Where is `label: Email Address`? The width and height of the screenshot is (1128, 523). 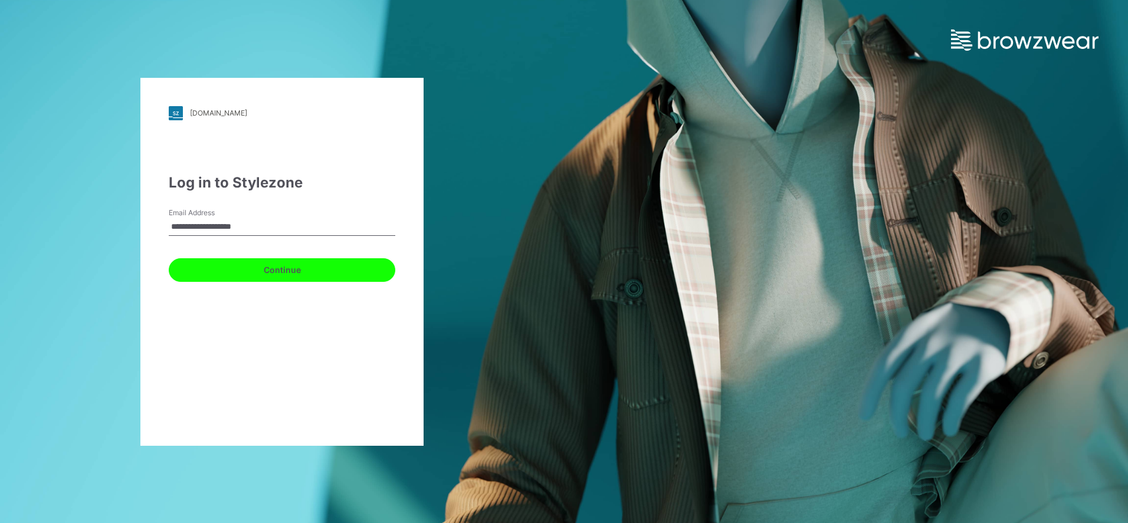
label: Email Address is located at coordinates (210, 213).